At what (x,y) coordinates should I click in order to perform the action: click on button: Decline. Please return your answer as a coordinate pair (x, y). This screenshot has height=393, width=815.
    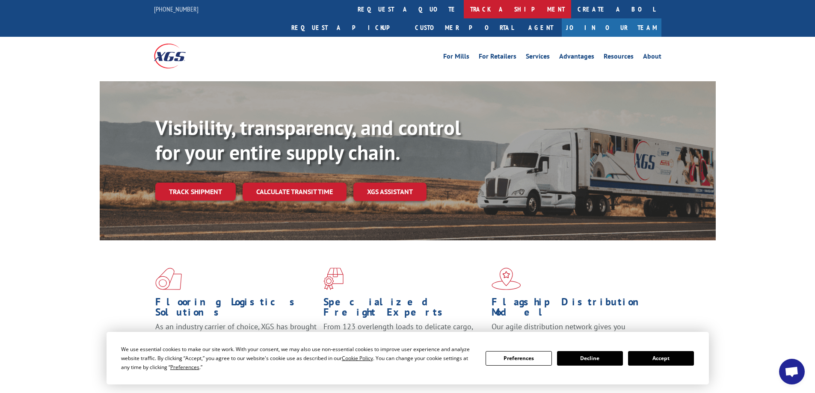
    Looking at the image, I should click on (590, 358).